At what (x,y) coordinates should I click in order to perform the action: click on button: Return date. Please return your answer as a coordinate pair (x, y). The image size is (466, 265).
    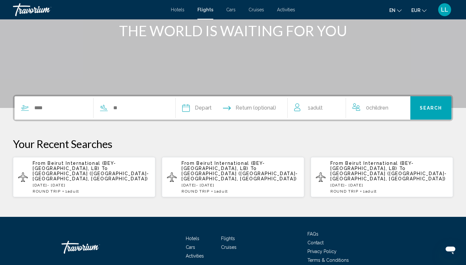
    Looking at the image, I should click on (249, 108).